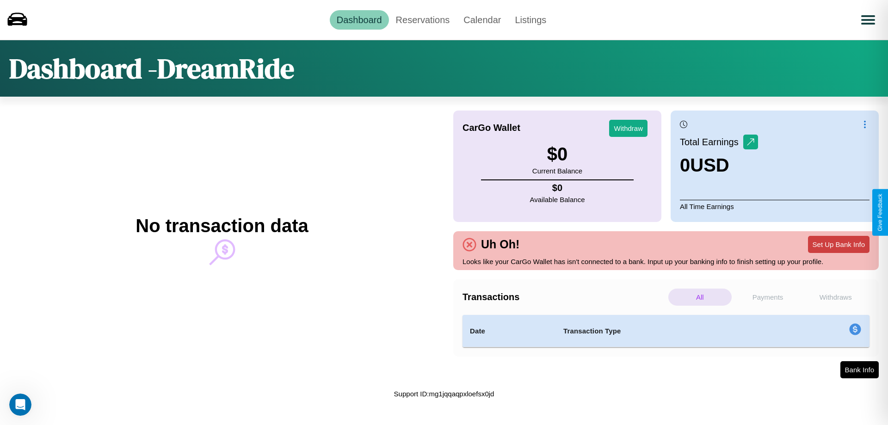  I want to click on p: Support ID: mg1jqqaqpxloefsx0jd, so click(444, 394).